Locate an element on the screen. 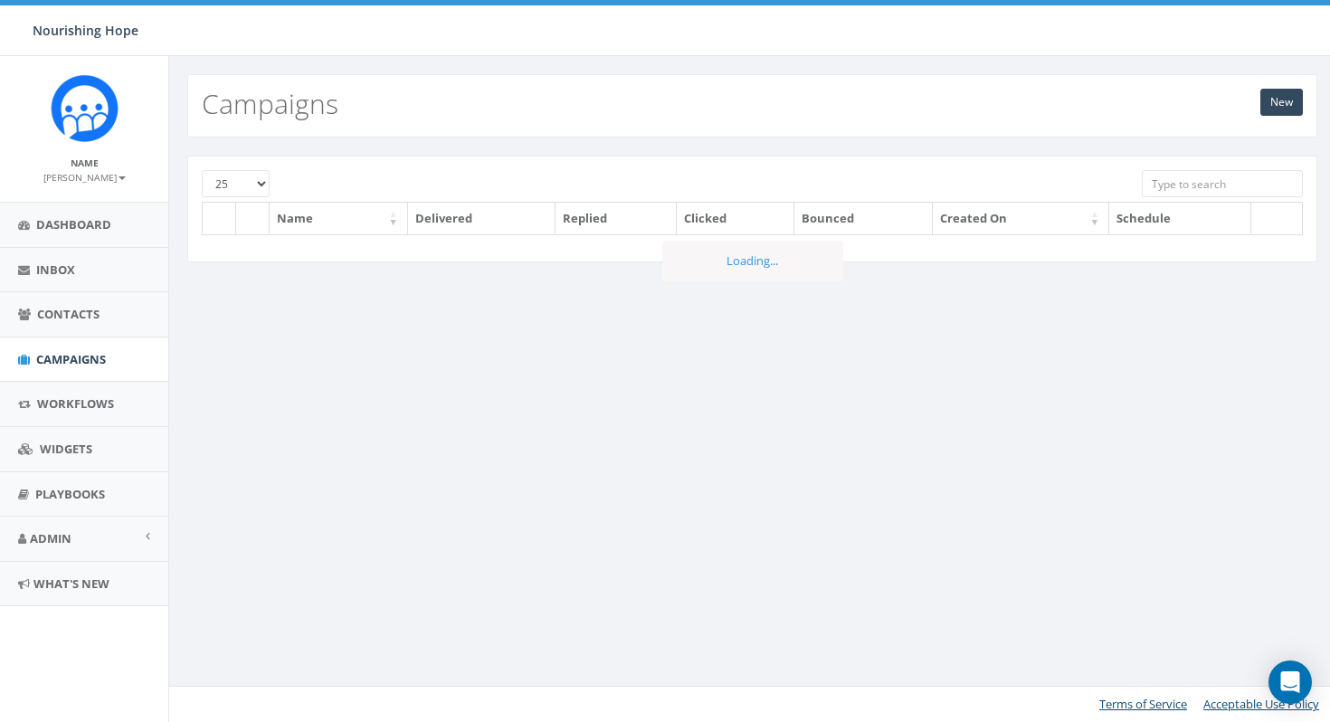 This screenshot has width=1330, height=722. a: New is located at coordinates (1281, 102).